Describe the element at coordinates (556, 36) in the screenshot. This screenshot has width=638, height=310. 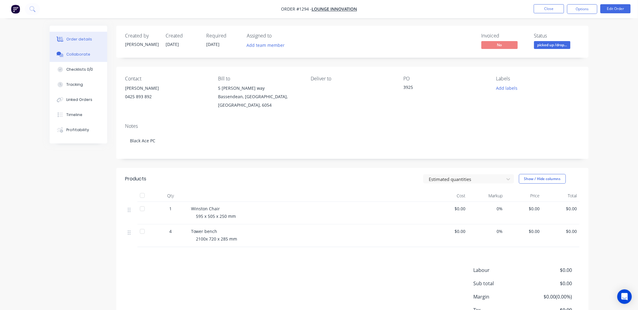
I see `div: Status` at that location.